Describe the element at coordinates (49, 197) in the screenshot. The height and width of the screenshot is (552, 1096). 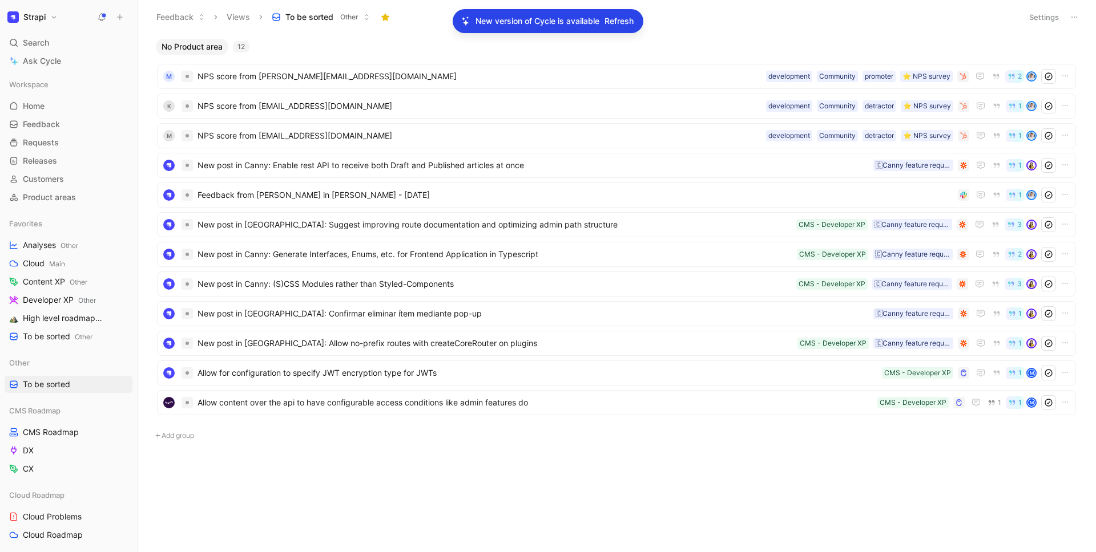
I see `span: Product areas` at that location.